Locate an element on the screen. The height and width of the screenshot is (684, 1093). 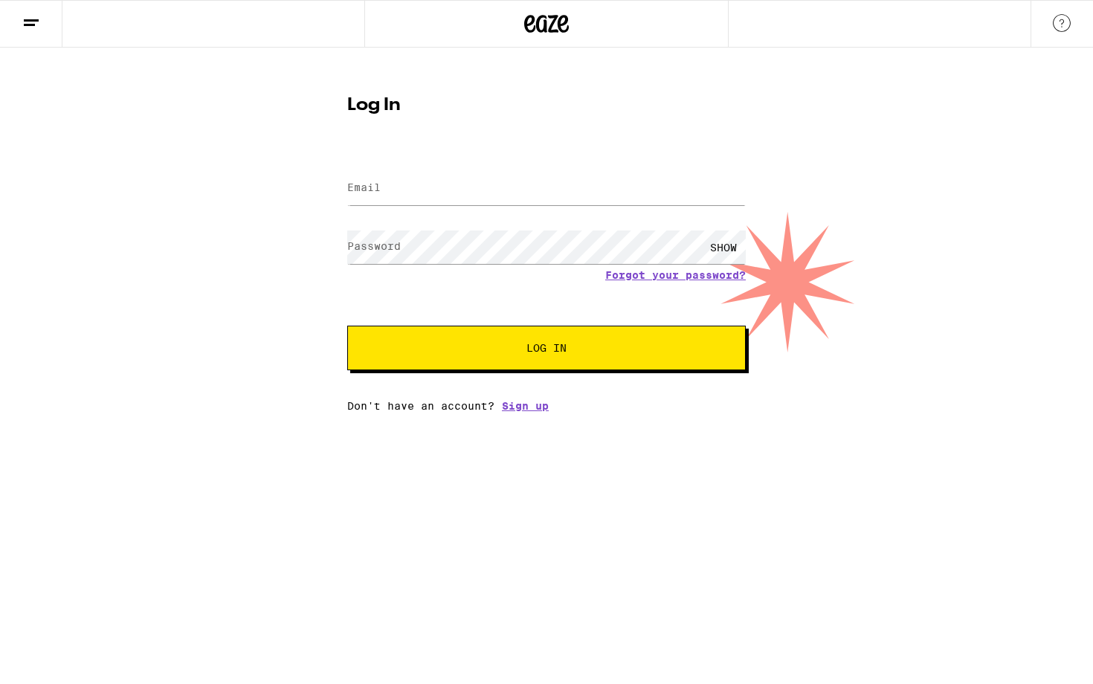
div: Don't have an account? is located at coordinates (546, 406).